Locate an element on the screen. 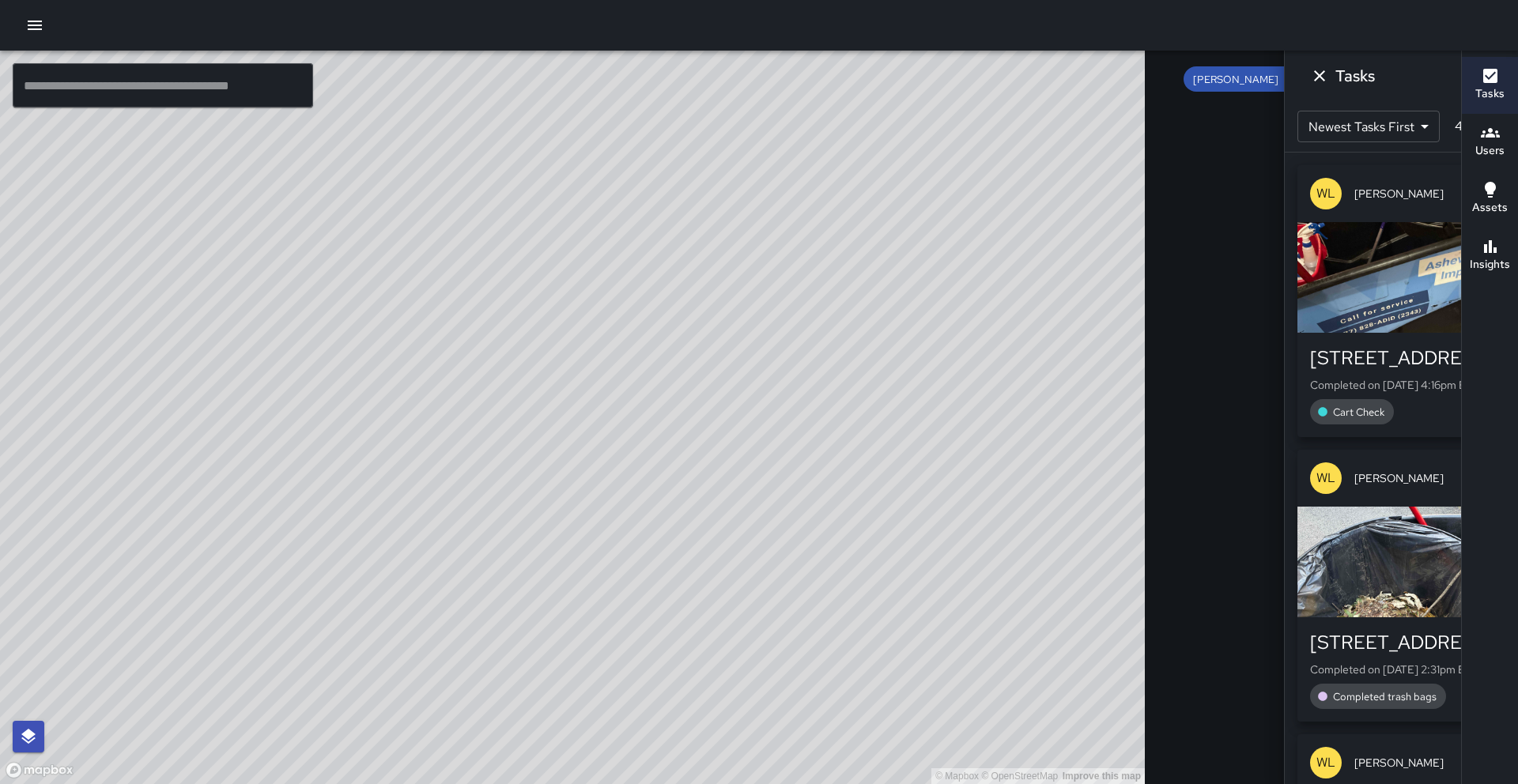 The height and width of the screenshot is (784, 1518). button: Insights is located at coordinates (1490, 256).